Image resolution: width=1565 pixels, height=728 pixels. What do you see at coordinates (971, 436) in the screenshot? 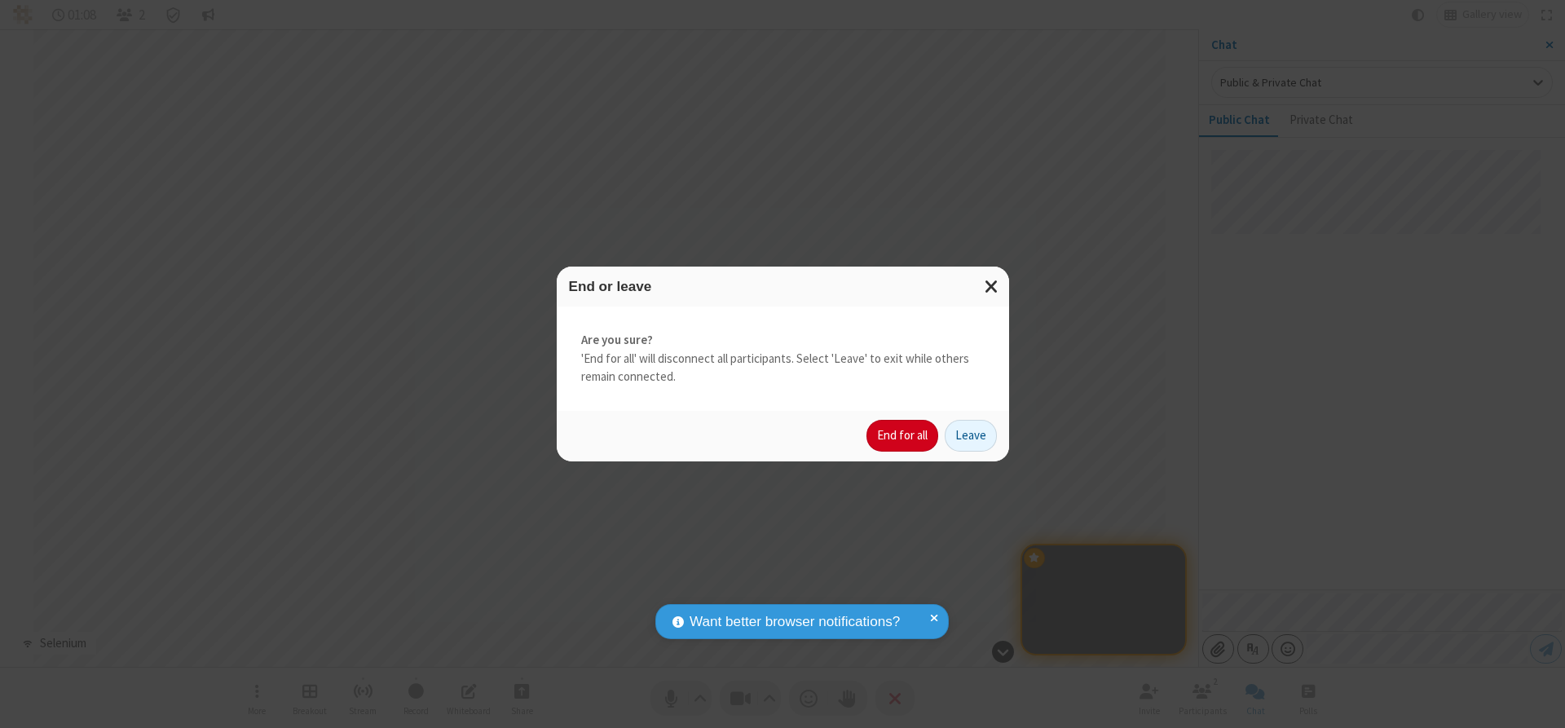
I see `button: Leave` at bounding box center [971, 436].